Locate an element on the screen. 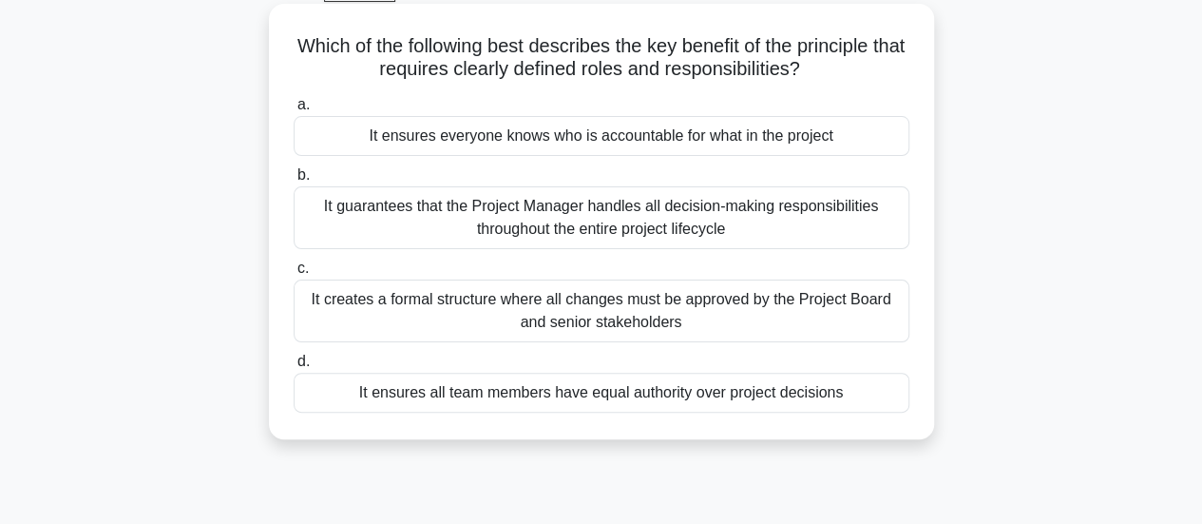 This screenshot has width=1202, height=524. span: c. is located at coordinates (303, 267).